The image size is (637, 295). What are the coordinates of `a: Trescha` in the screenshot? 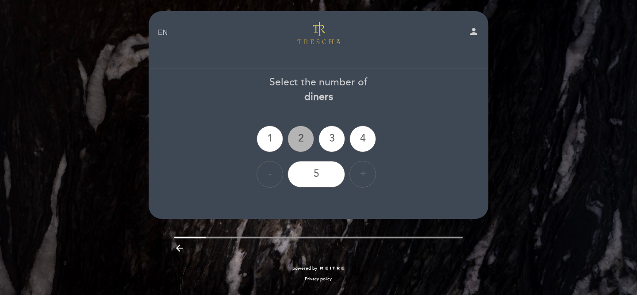 It's located at (319, 33).